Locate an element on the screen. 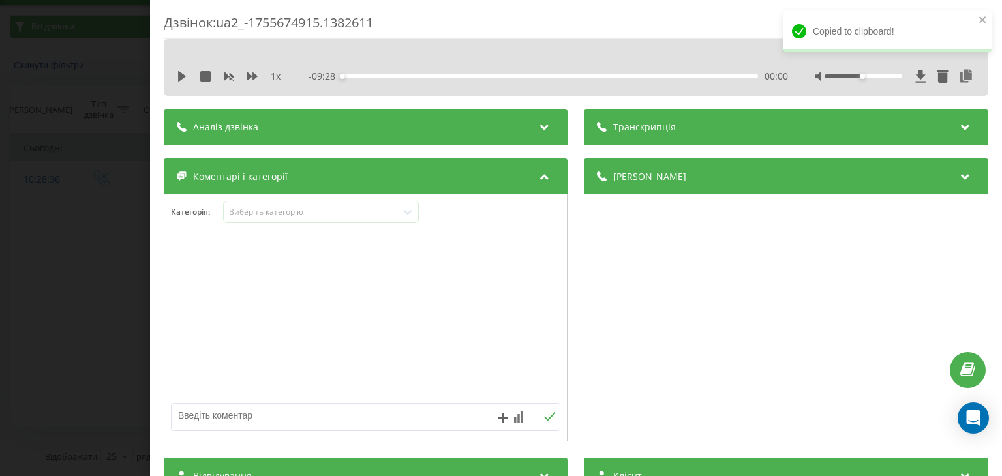  span: - 09:28 is located at coordinates (325, 76).